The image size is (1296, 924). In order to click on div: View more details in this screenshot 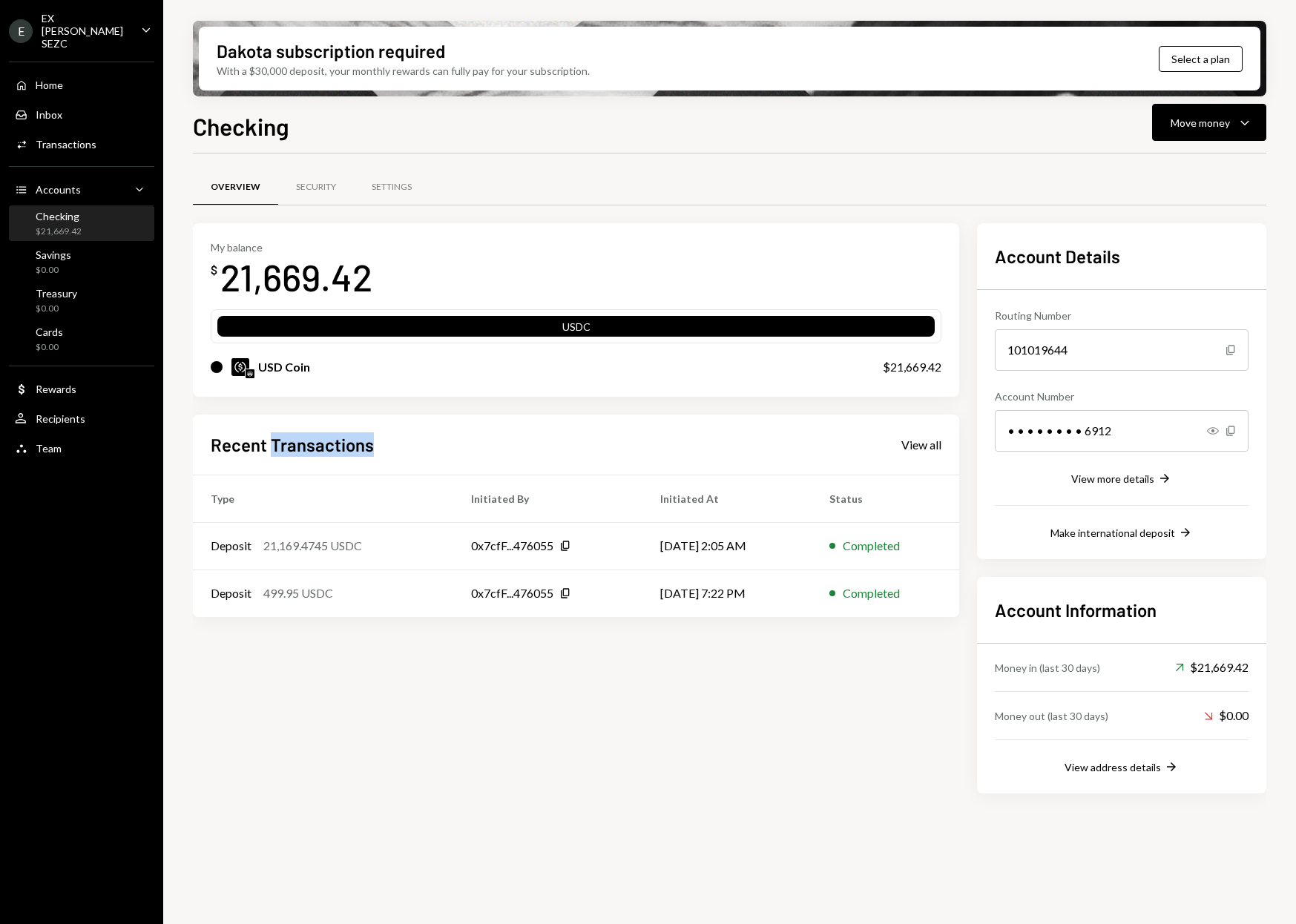, I will do `click(1113, 478)`.